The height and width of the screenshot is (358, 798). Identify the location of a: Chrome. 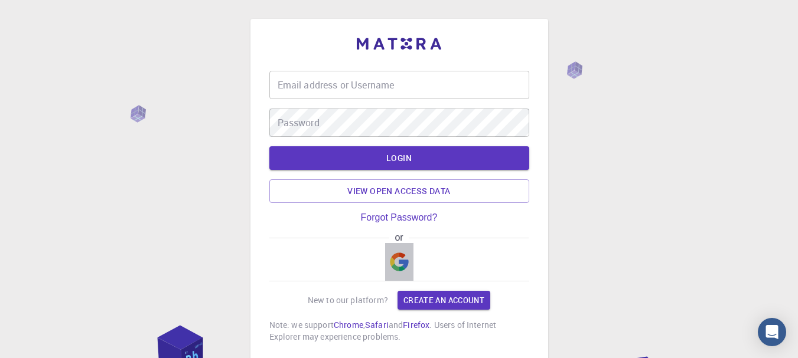
(348, 325).